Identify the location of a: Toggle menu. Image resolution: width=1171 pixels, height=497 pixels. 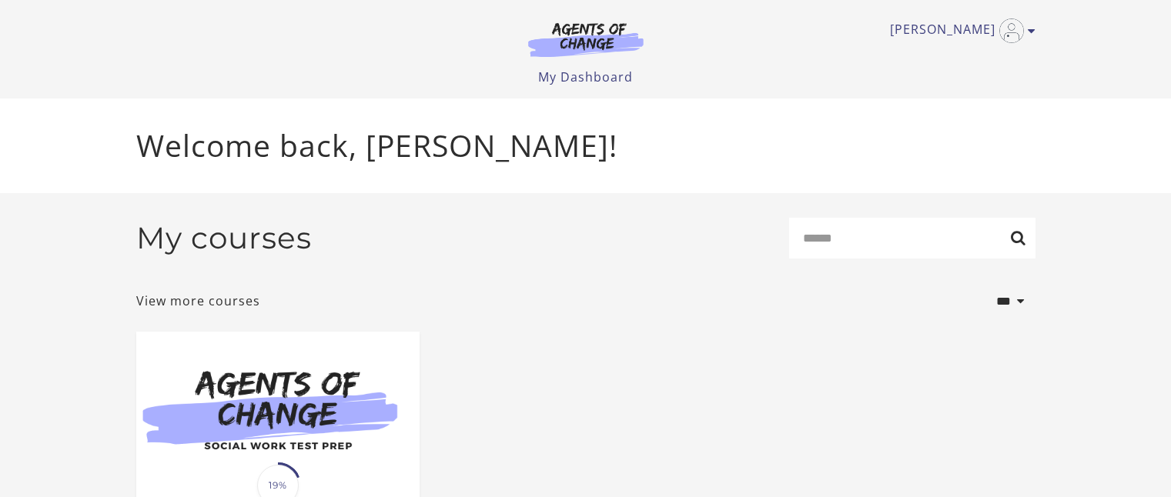
(958, 31).